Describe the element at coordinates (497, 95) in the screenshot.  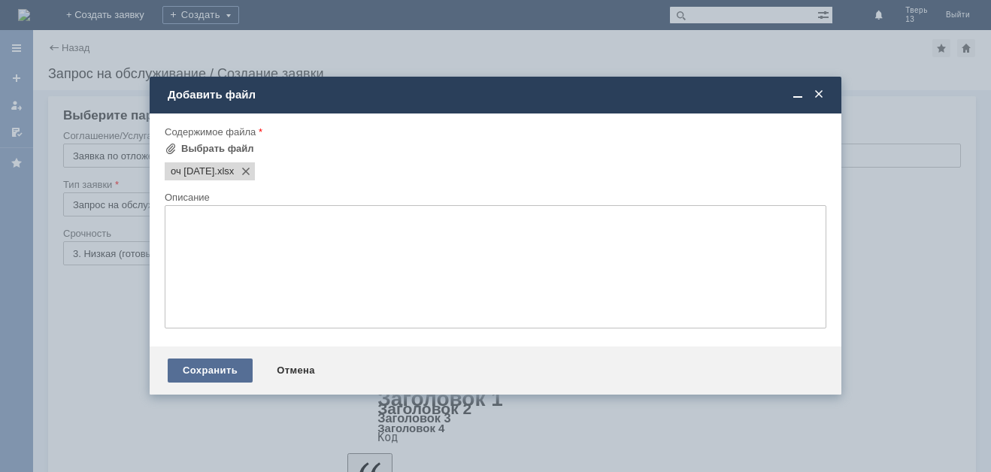
I see `div: Добавить файл` at that location.